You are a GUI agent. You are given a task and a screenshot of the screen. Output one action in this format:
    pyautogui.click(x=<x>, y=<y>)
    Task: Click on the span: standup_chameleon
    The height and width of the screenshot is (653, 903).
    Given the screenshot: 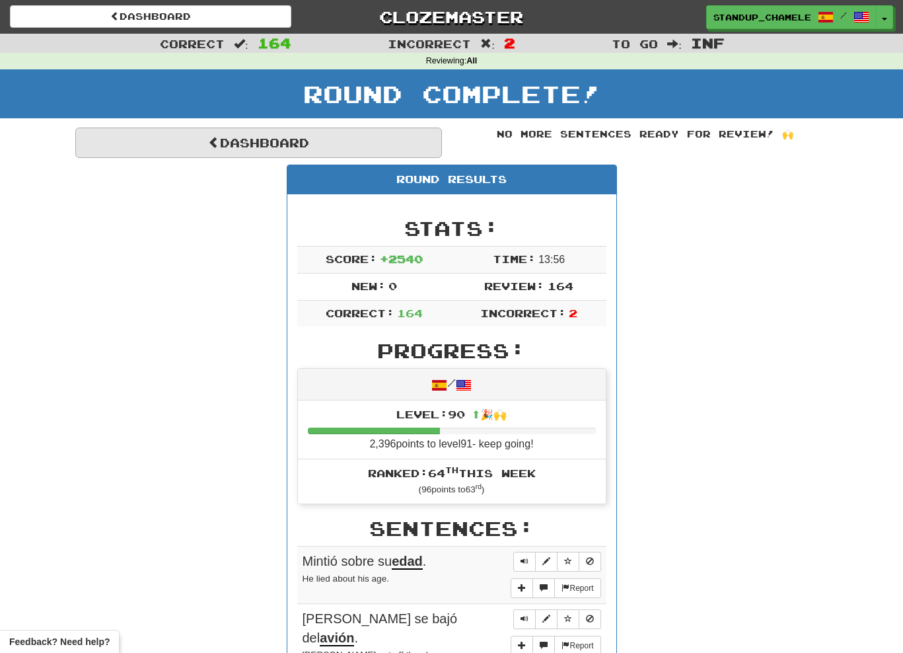 What is the action you would take?
    pyautogui.click(x=762, y=17)
    